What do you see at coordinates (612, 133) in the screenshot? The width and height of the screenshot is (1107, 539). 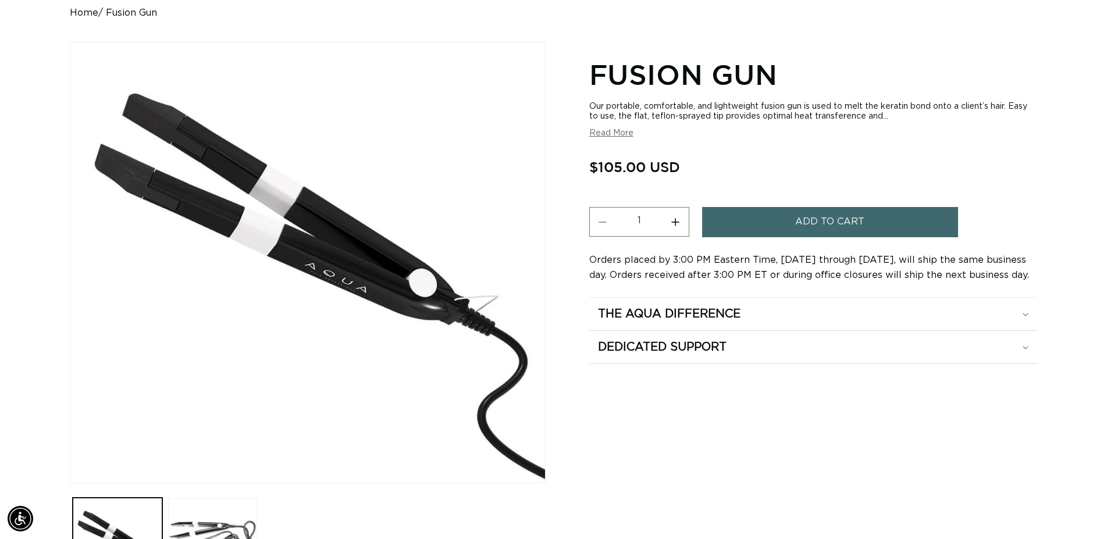 I see `button: Read More` at bounding box center [612, 133].